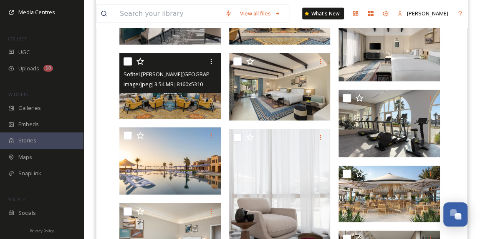 The image size is (480, 239). What do you see at coordinates (260, 13) in the screenshot?
I see `div: View all files` at bounding box center [260, 13].